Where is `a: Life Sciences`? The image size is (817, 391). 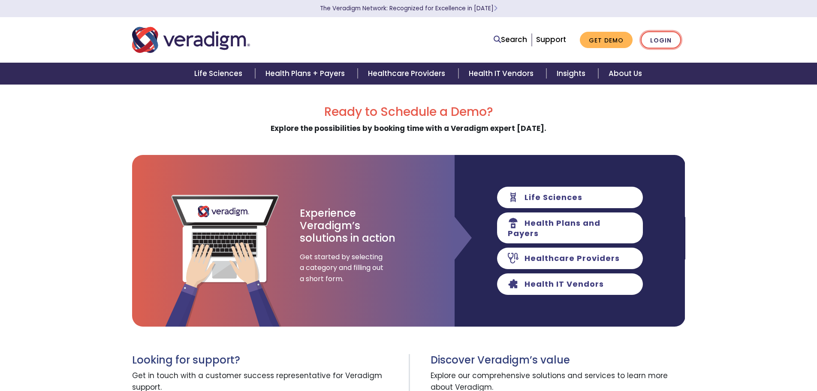 a: Life Sciences is located at coordinates (219, 73).